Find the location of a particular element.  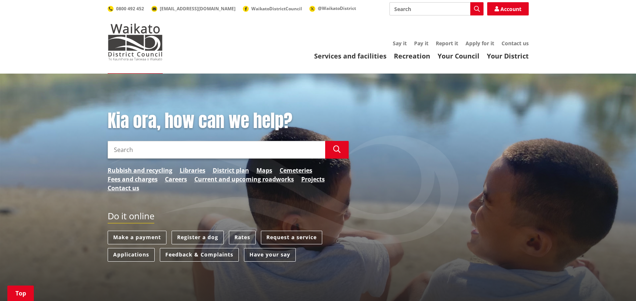

a: Make a payment is located at coordinates (137, 237).